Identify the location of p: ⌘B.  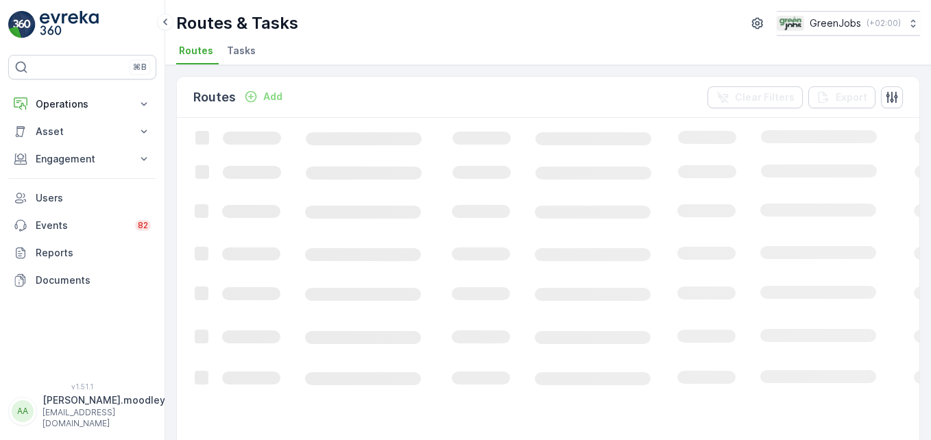
(140, 67).